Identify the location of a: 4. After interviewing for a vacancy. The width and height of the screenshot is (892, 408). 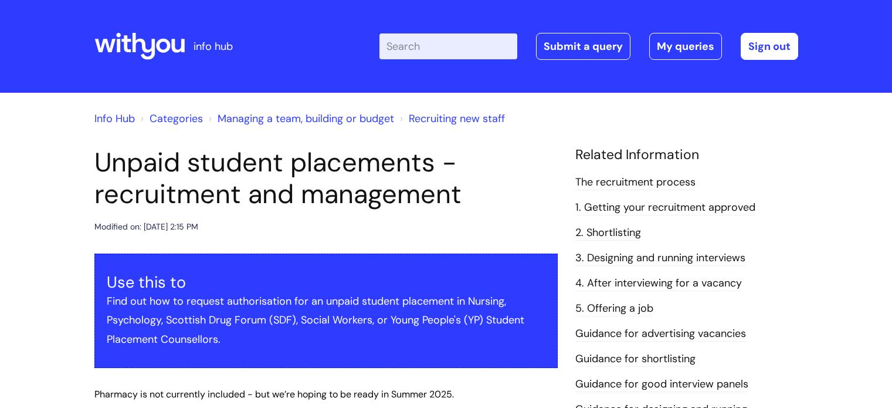
(659, 283).